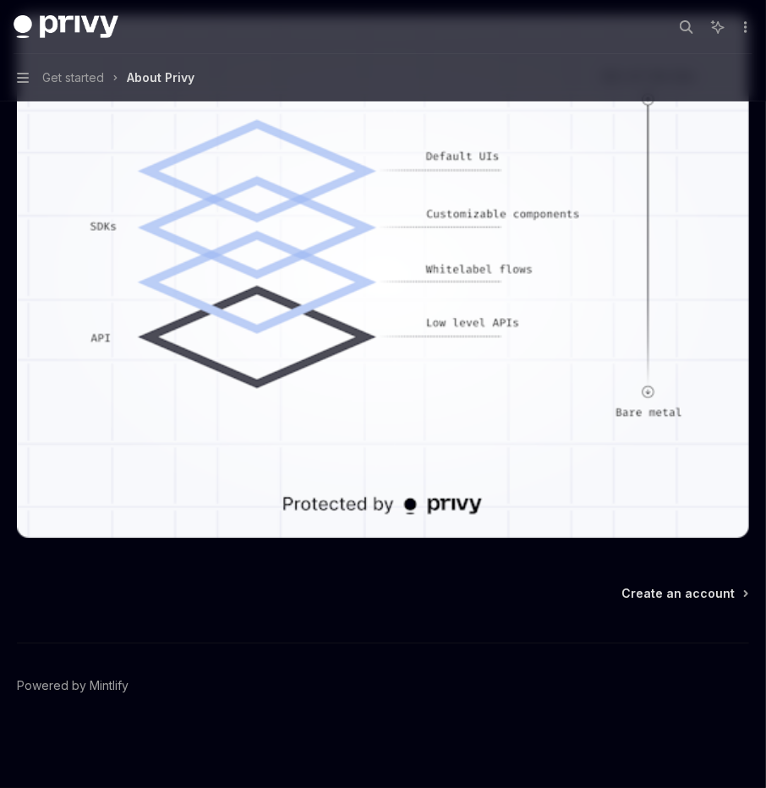 Image resolution: width=766 pixels, height=788 pixels. What do you see at coordinates (744, 27) in the screenshot?
I see `button: More actions` at bounding box center [744, 27].